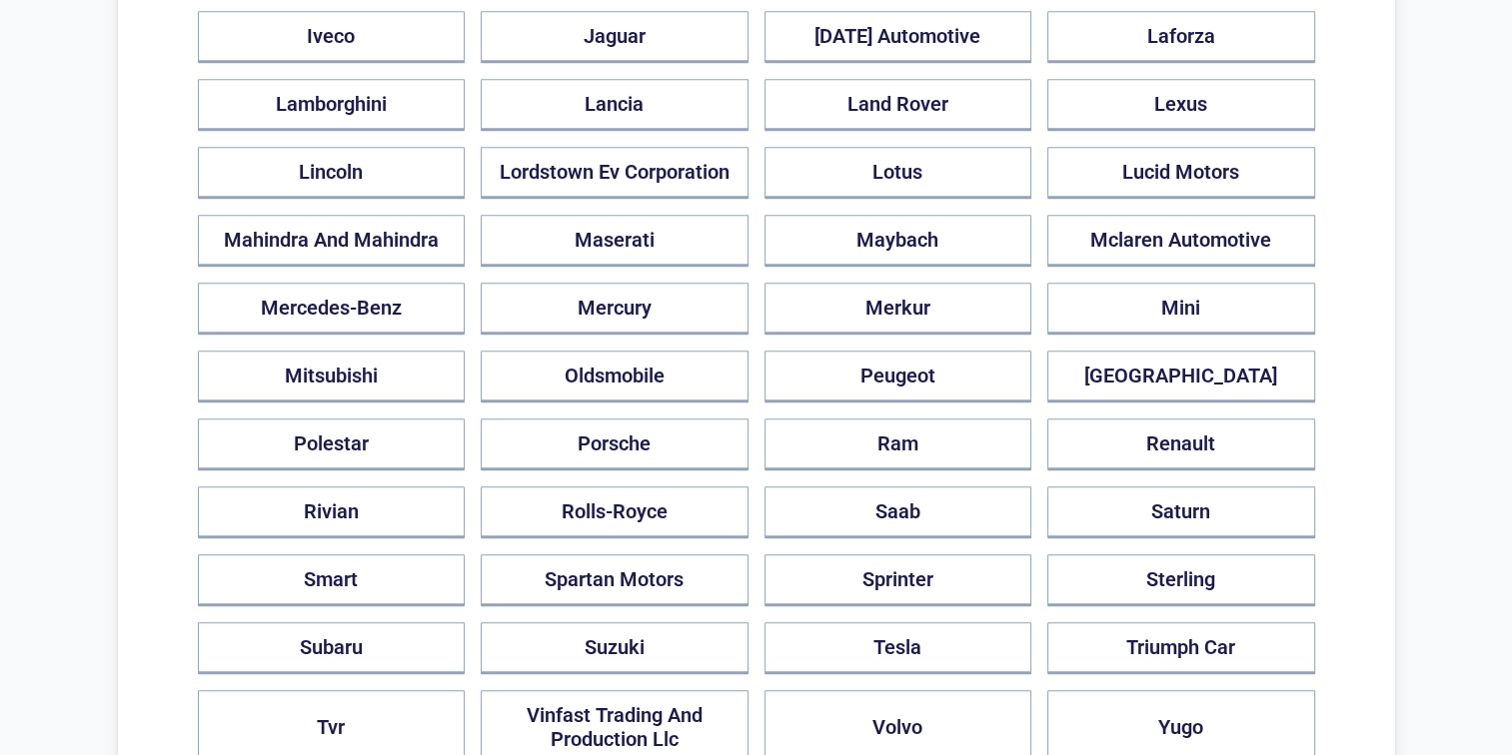 The image size is (1512, 755). What do you see at coordinates (332, 649) in the screenshot?
I see `button: Subaru` at bounding box center [332, 649].